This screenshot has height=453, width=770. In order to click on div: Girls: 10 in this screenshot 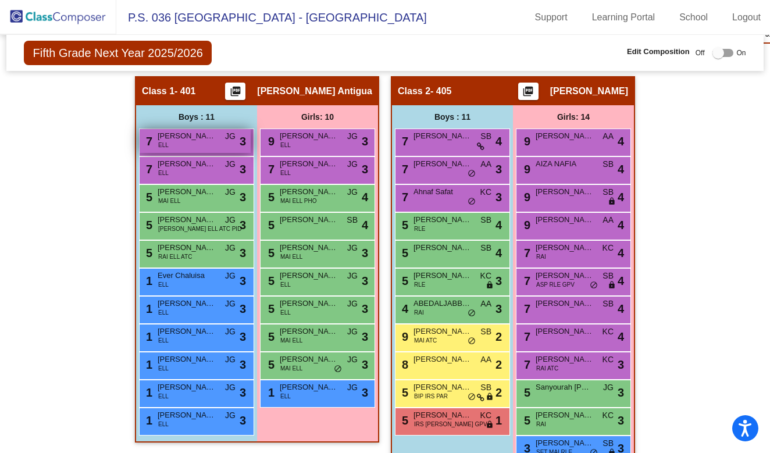, I will do `click(317, 117)`.